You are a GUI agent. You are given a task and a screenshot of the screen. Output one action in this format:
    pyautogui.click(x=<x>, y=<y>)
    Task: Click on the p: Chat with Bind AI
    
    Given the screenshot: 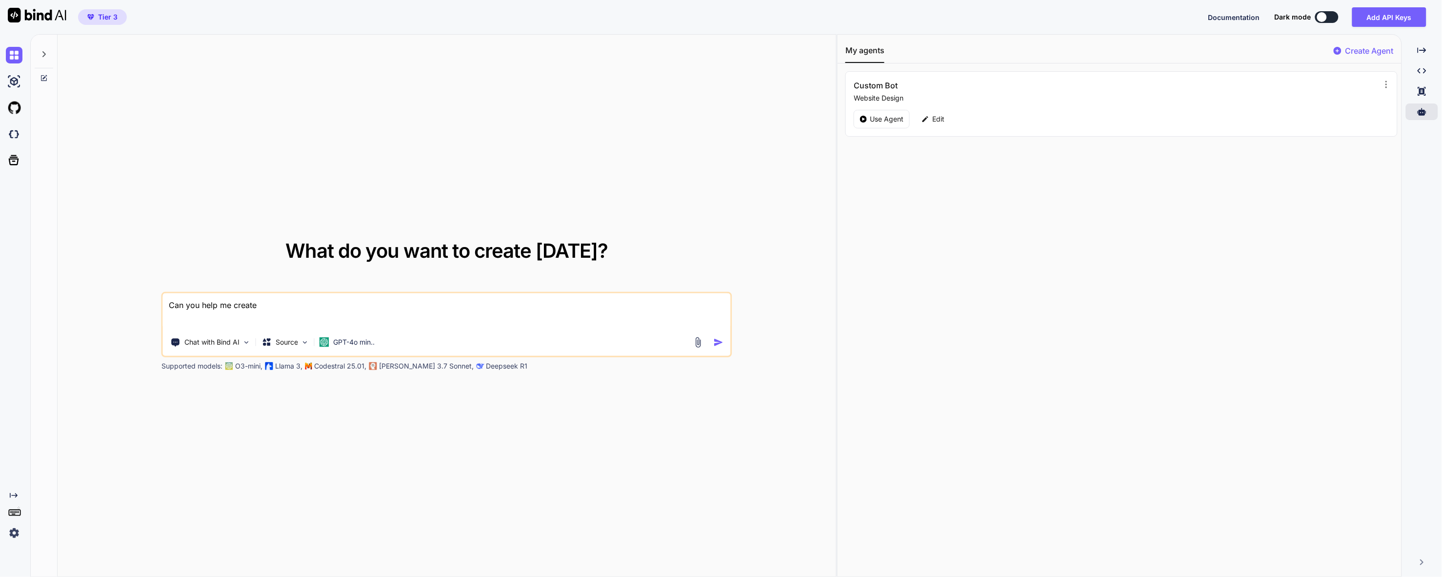 What is the action you would take?
    pyautogui.click(x=212, y=342)
    